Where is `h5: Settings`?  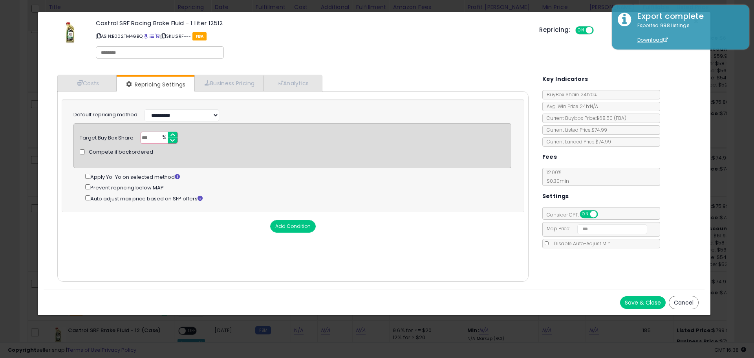 h5: Settings is located at coordinates (556, 196).